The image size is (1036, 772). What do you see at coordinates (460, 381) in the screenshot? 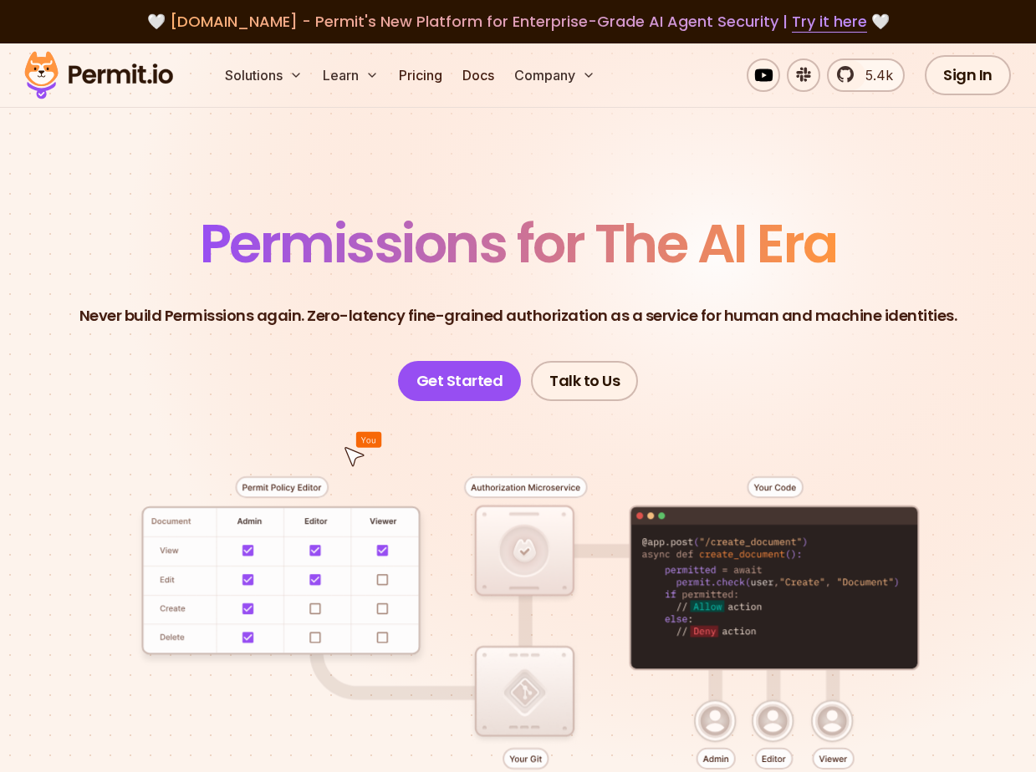
I see `a: Get Started` at bounding box center [460, 381].